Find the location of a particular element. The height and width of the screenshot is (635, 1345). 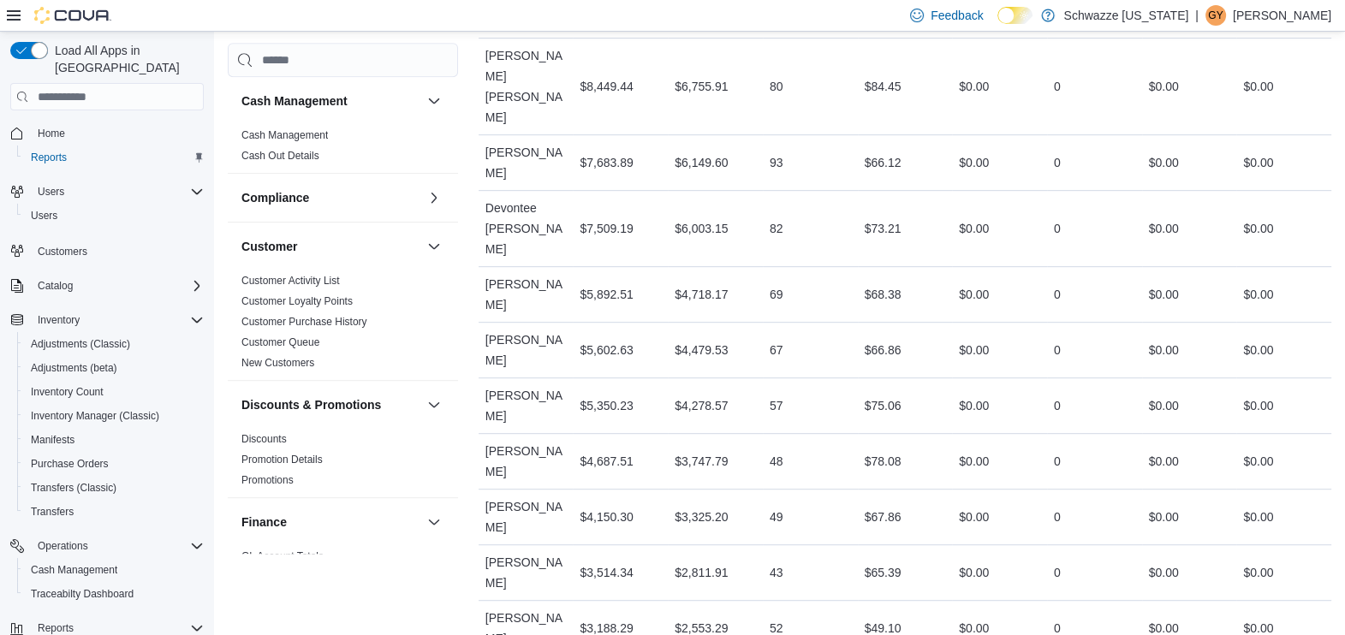

span: Transfers is located at coordinates (52, 512).